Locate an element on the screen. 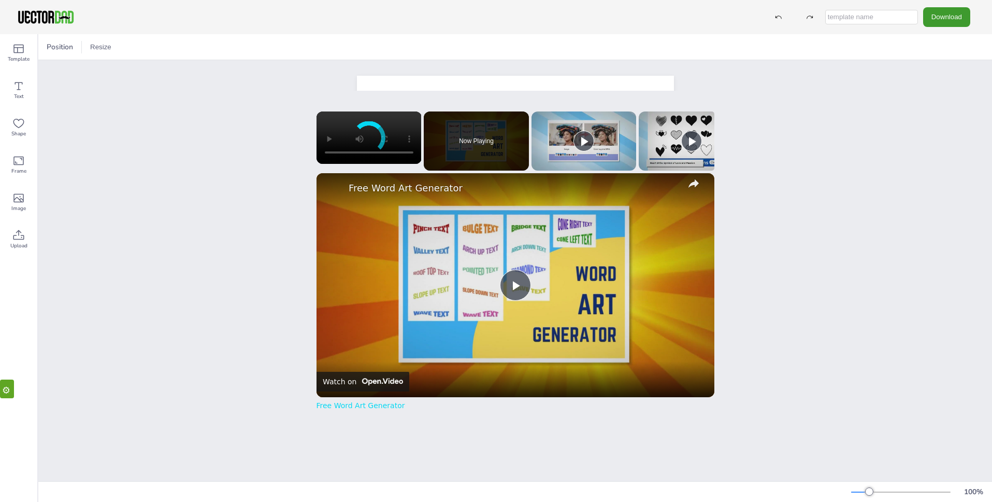  div: Video Player is located at coordinates (516, 285).